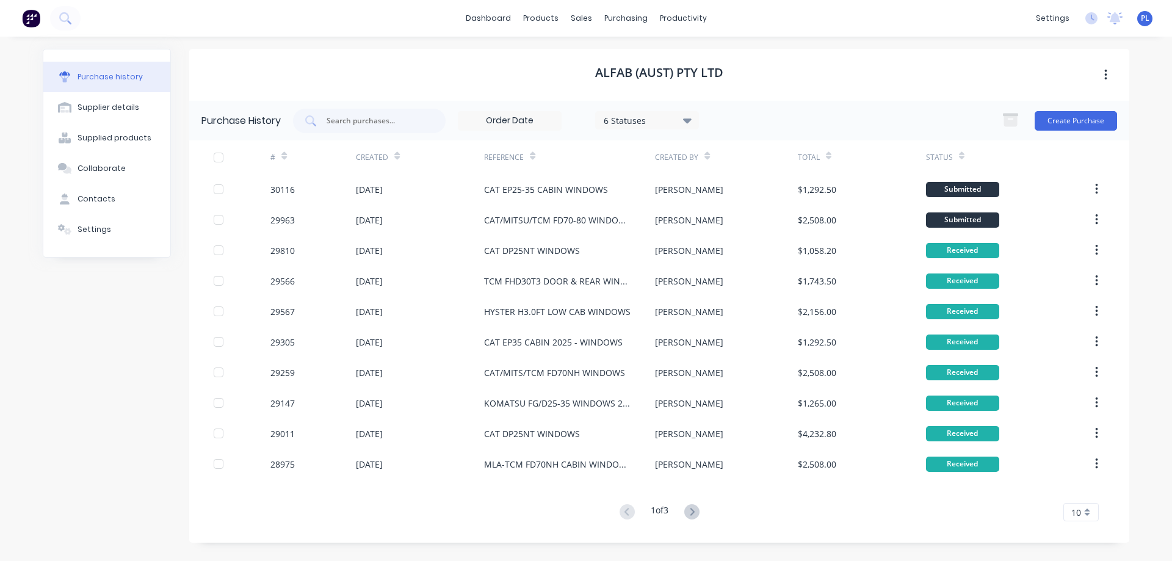 The image size is (1172, 561). What do you see at coordinates (504, 158) in the screenshot?
I see `div: Reference` at bounding box center [504, 158].